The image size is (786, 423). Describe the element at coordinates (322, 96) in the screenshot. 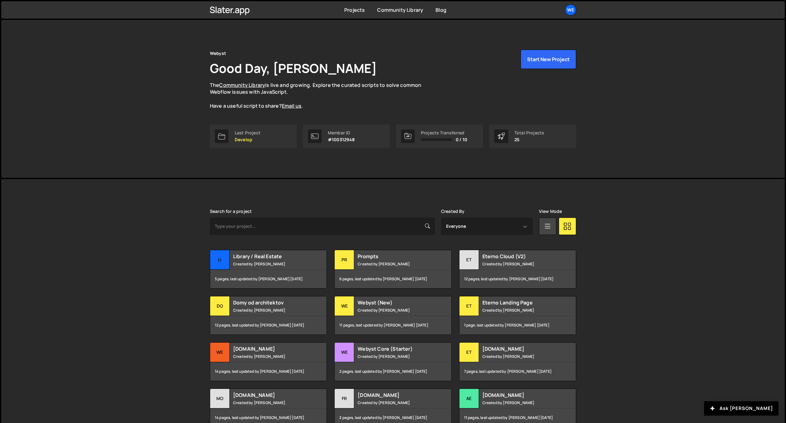

I see `p: The is live and growing. Explore the curated scripts to solve common Webflow issues with JavaScri...` at that location.